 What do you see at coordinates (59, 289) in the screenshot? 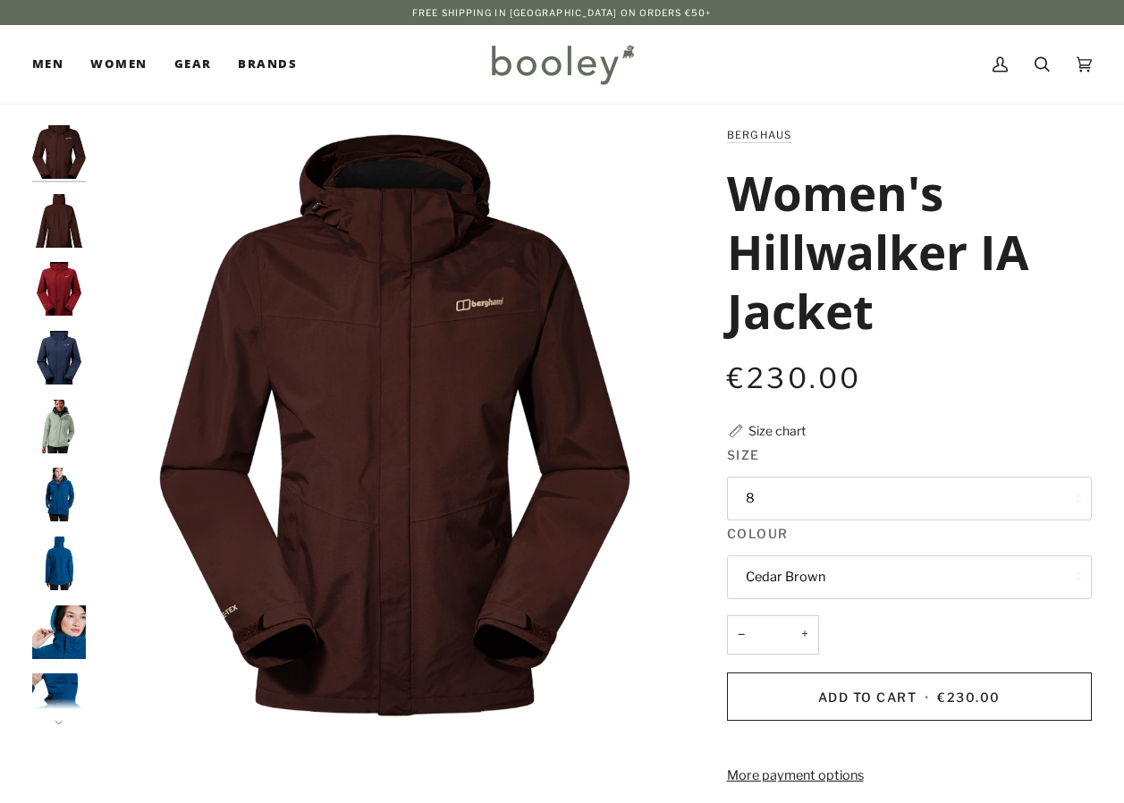
I see `img: Berghaus Women's Hillwalker IA Shell Jacket Dark Red - Booley Galway` at bounding box center [59, 289].